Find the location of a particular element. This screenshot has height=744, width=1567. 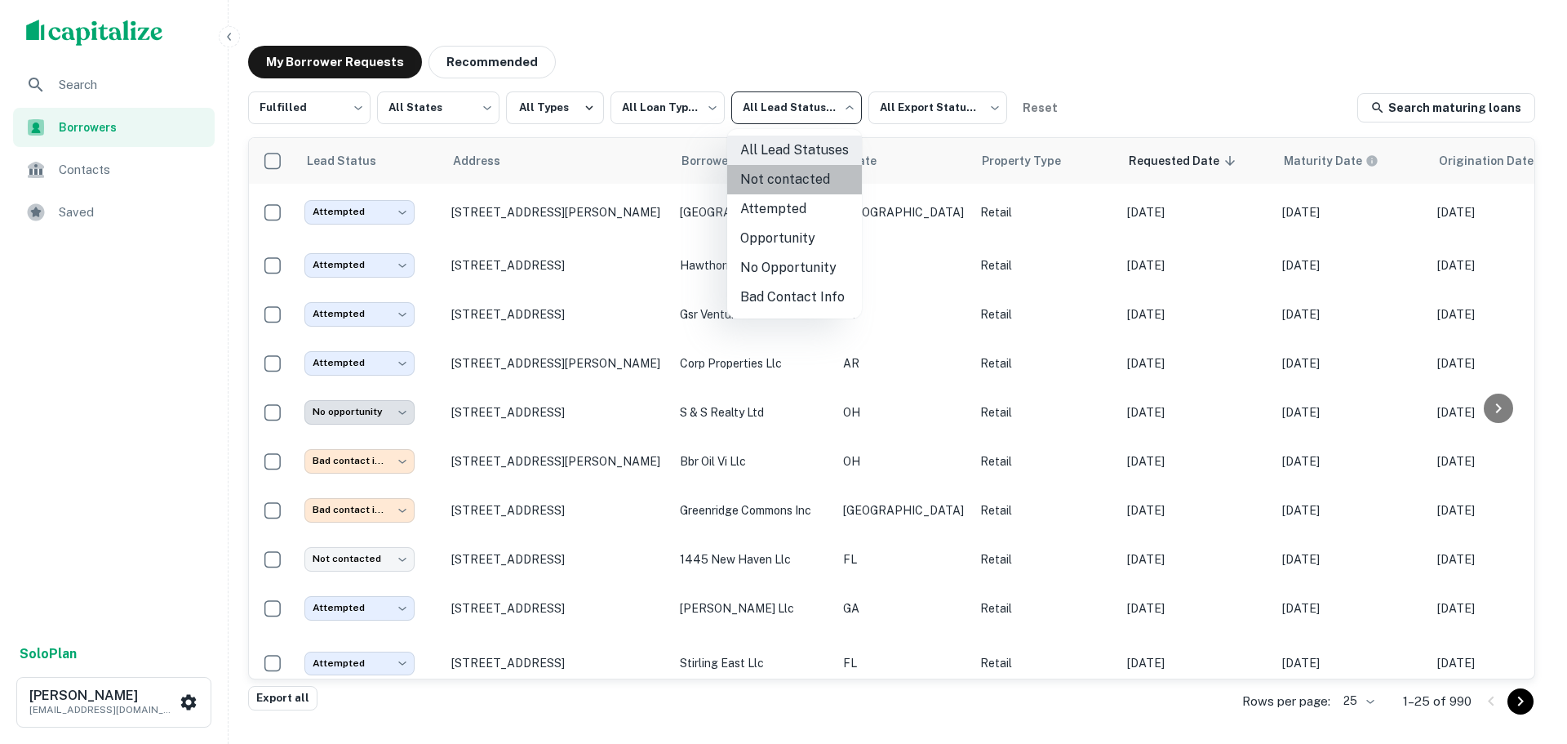

li: Not contacted is located at coordinates (794, 180).